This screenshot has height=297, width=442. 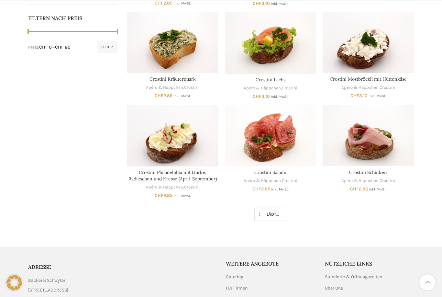 I want to click on span: Bäckerei Schwyter, so click(x=47, y=280).